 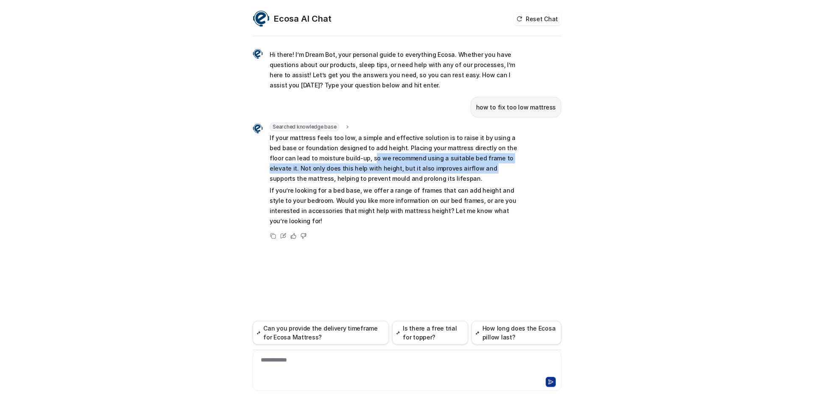 What do you see at coordinates (305, 127) in the screenshot?
I see `span: Searched knowledge base` at bounding box center [305, 127].